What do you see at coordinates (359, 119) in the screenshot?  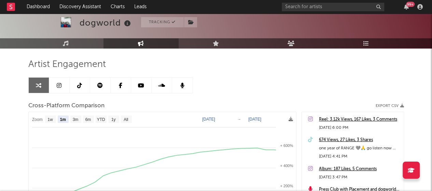 I see `a: Reel: 3.12k Views, 167 Likes, 3 Comments` at bounding box center [359, 119].